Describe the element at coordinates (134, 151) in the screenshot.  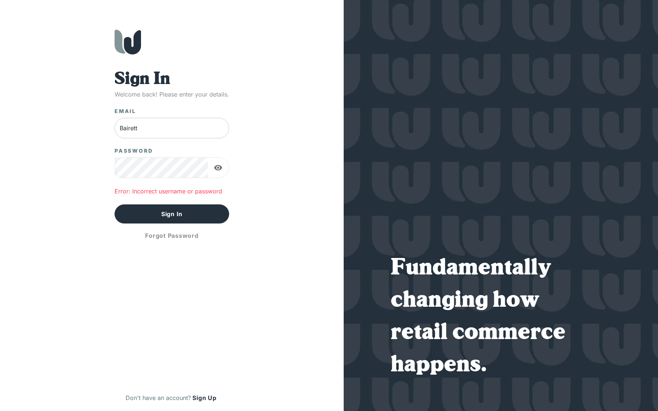
I see `label: Password` at that location.